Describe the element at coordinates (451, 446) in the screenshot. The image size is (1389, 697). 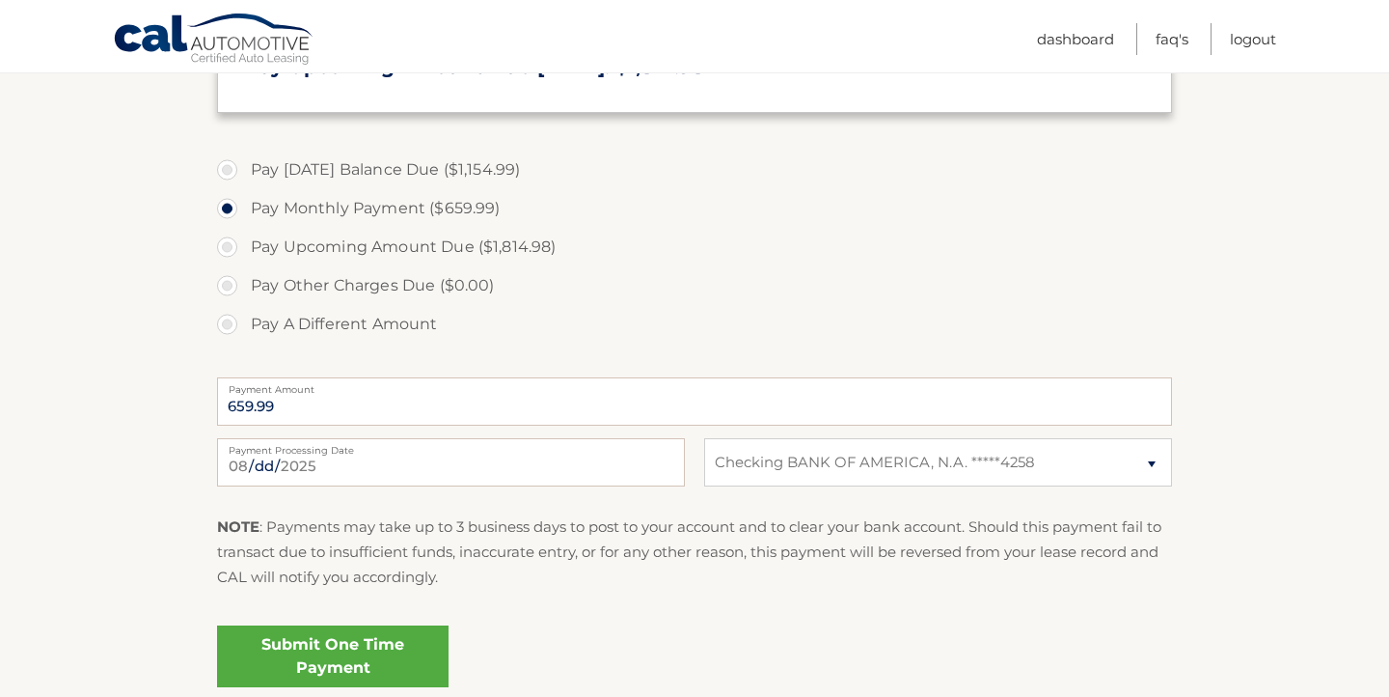
I see `label: Payment Processing Date` at that location.